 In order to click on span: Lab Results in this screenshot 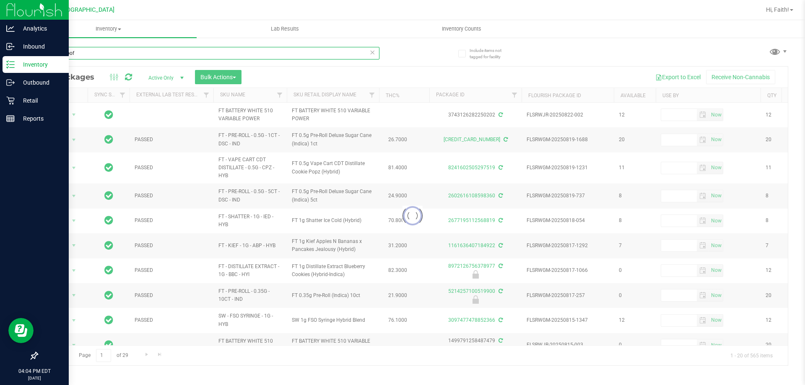, I will do `click(285, 29)`.